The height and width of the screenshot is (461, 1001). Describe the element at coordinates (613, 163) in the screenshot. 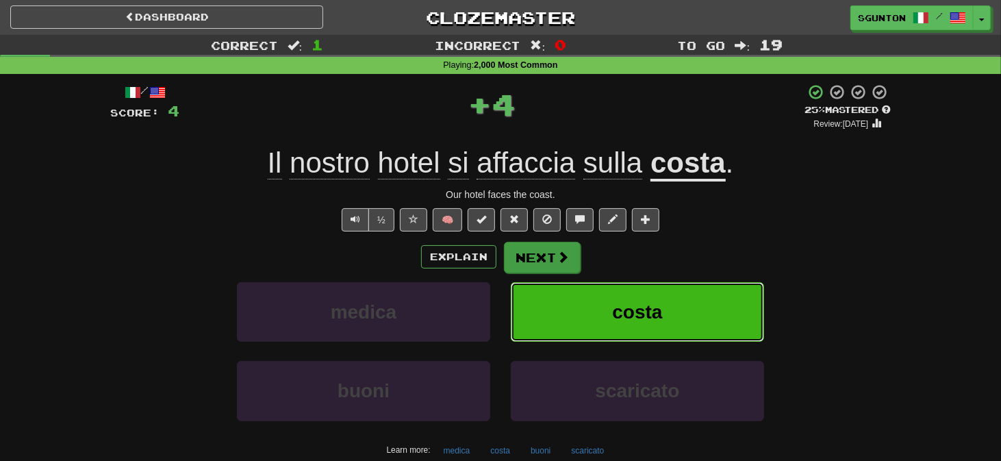

I see `span: sulla` at that location.